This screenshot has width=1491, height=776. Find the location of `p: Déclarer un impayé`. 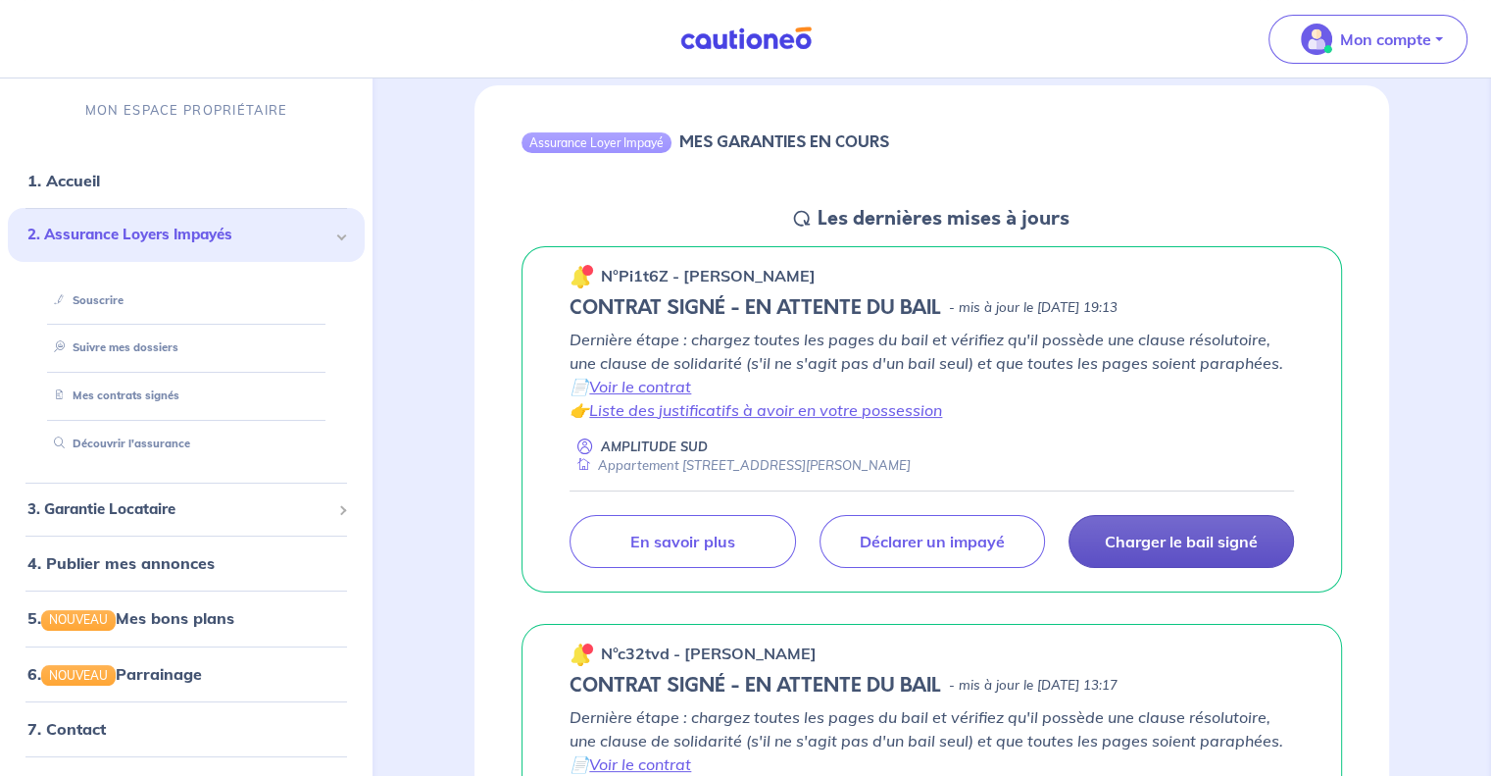

p: Déclarer un impayé is located at coordinates (933, 541).